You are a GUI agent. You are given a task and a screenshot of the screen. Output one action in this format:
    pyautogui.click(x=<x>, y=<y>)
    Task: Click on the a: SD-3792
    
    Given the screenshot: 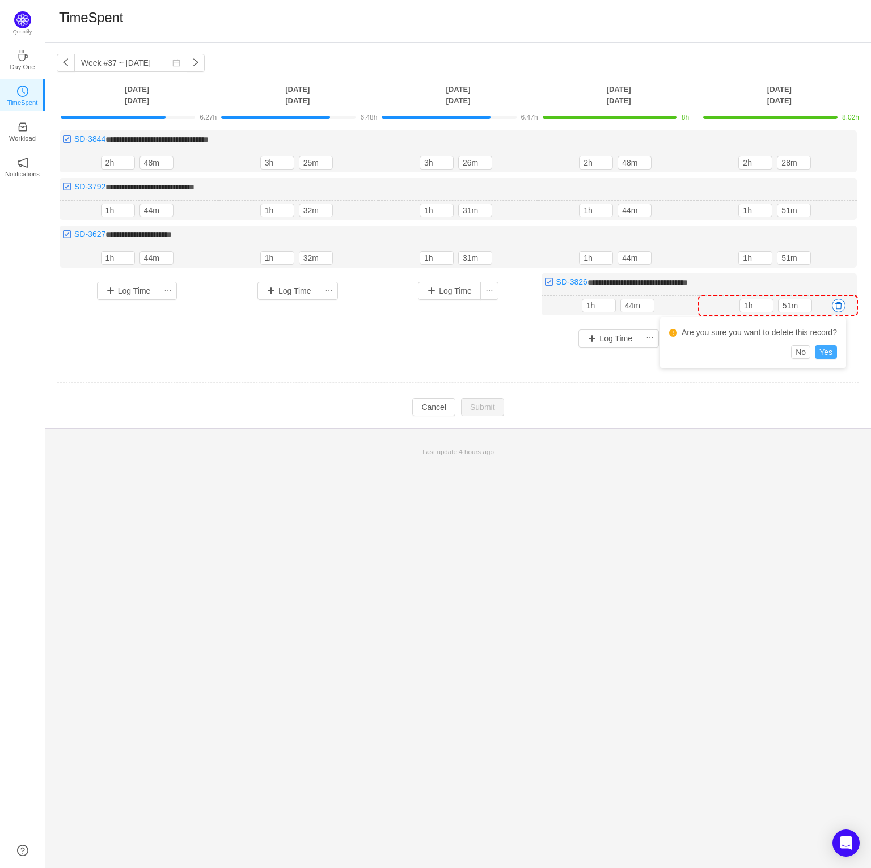 What is the action you would take?
    pyautogui.click(x=90, y=187)
    